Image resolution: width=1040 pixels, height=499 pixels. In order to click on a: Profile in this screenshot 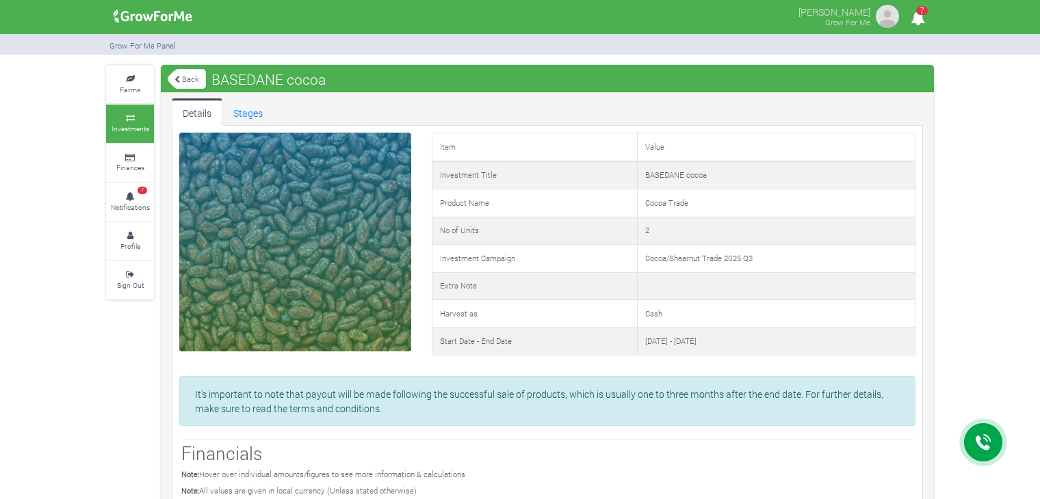, I will do `click(130, 241)`.